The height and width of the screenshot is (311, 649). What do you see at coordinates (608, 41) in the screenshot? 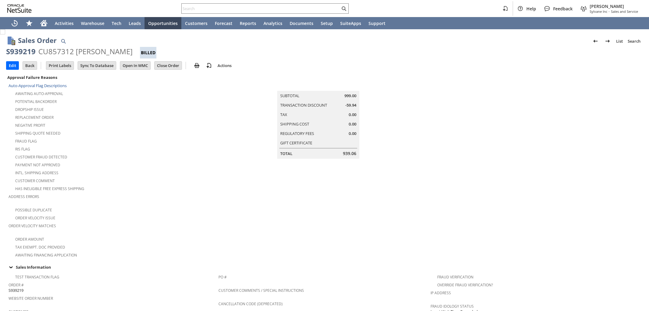
I see `img: Next` at bounding box center [608, 41].